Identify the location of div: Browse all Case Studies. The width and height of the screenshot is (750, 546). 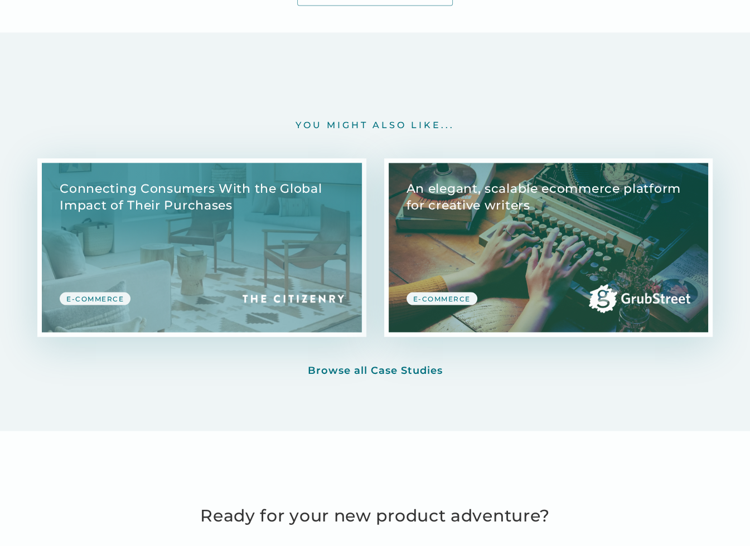
(375, 370).